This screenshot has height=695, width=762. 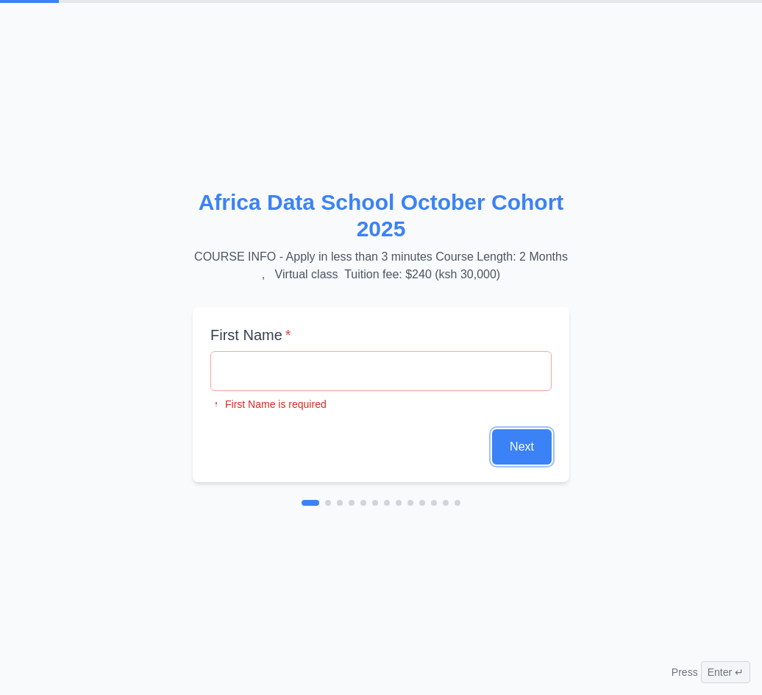 What do you see at coordinates (381, 335) in the screenshot?
I see `label: First Name` at bounding box center [381, 335].